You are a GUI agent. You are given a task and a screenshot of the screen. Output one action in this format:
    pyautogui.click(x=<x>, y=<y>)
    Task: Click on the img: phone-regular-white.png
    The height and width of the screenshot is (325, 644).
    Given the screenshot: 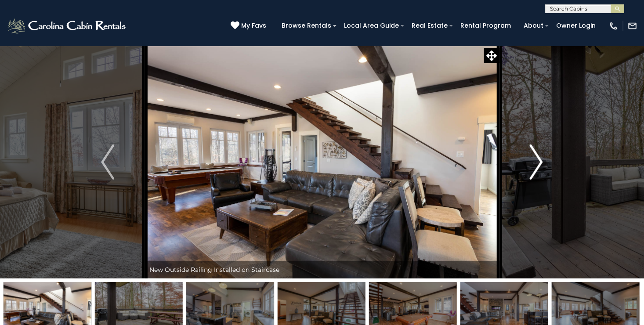 What is the action you would take?
    pyautogui.click(x=614, y=26)
    